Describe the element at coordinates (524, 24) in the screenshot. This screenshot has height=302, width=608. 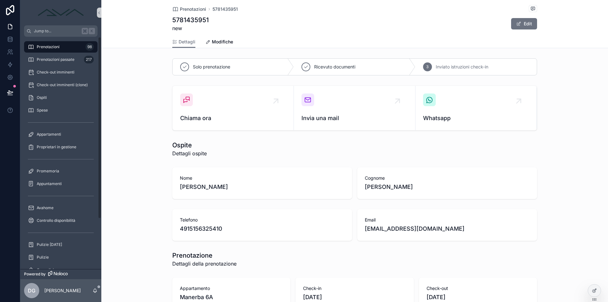
I see `button: Edit` at that location.